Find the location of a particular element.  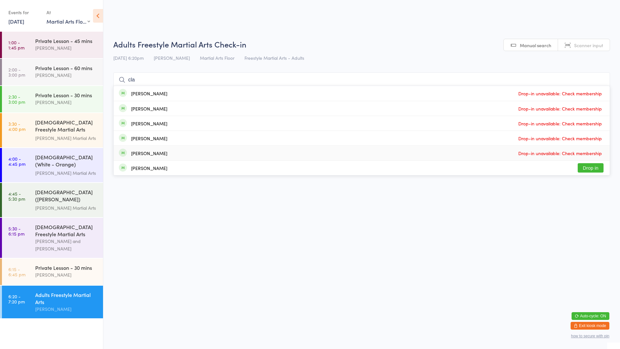

time: 4:45 - 5:30 pm is located at coordinates (17, 196).